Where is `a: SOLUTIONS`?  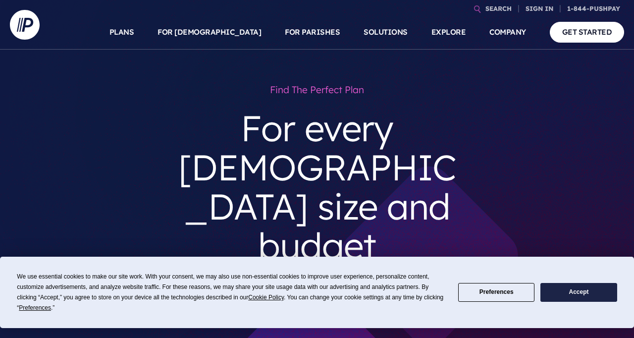
a: SOLUTIONS is located at coordinates (385, 32).